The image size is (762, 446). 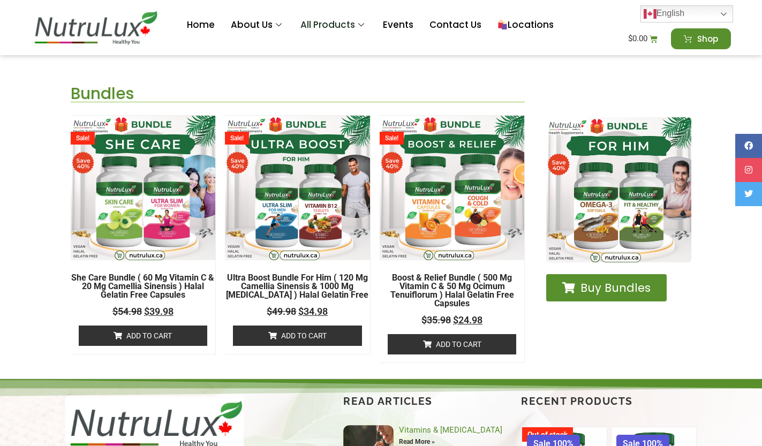 What do you see at coordinates (417, 442) in the screenshot?
I see `a: Read more about Vitamins & Diabetes` at bounding box center [417, 442].